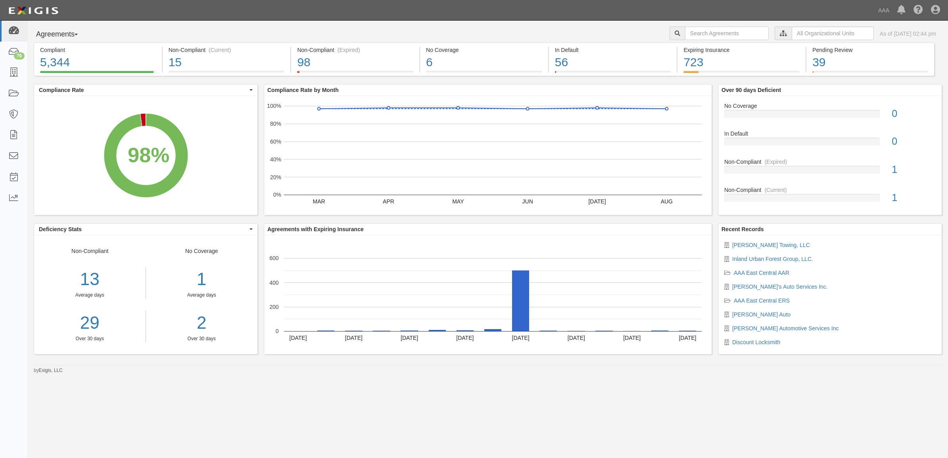 Image resolution: width=948 pixels, height=458 pixels. I want to click on div: 2, so click(202, 323).